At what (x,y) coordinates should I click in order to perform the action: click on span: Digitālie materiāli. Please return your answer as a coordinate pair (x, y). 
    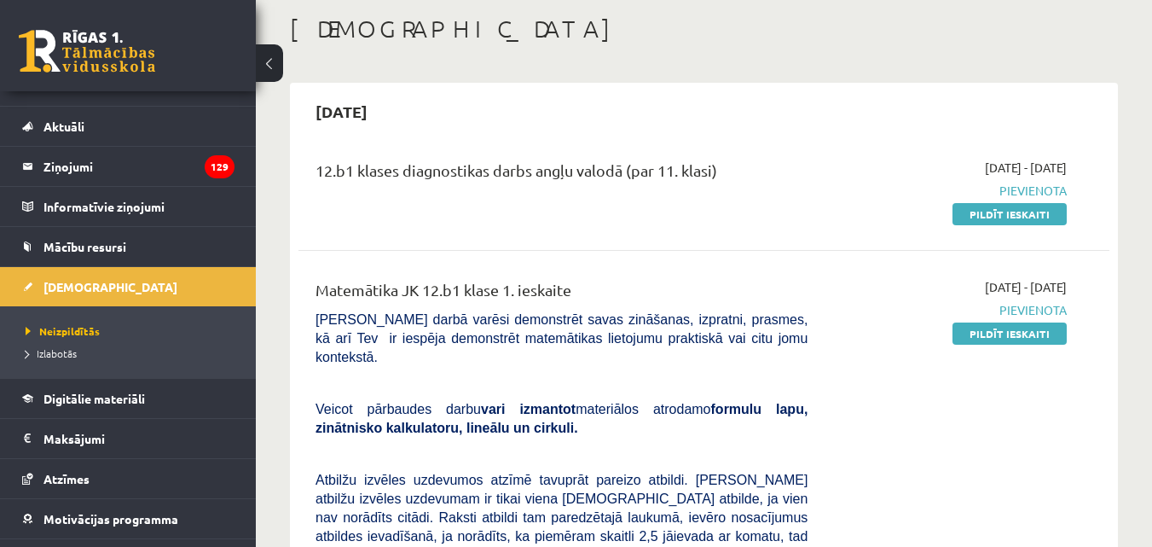
    Looking at the image, I should click on (94, 398).